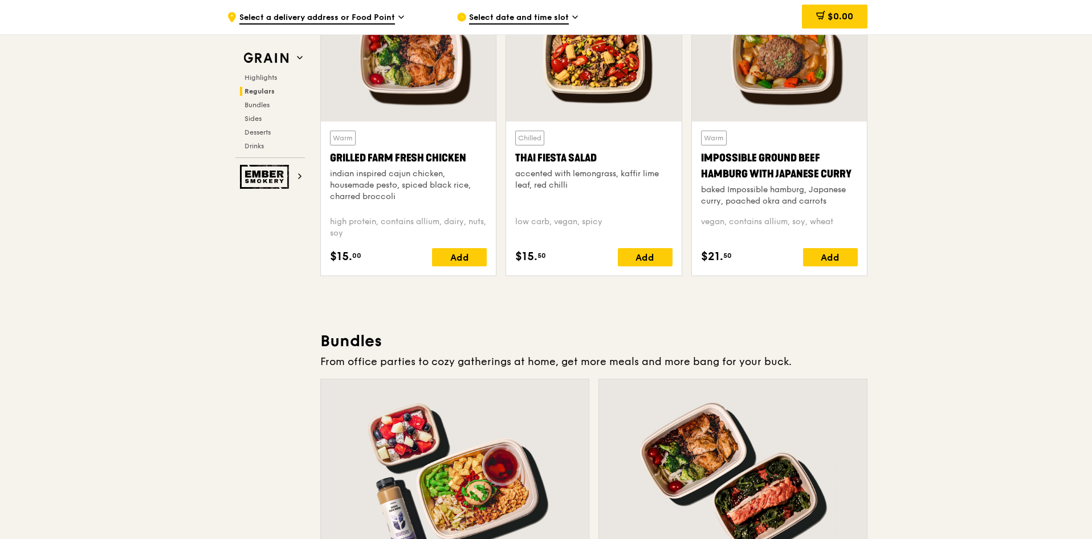 This screenshot has width=1092, height=539. What do you see at coordinates (779, 196) in the screenshot?
I see `div: baked Impossible hamburg, Japanese curry, poached okra and carrots` at bounding box center [779, 196].